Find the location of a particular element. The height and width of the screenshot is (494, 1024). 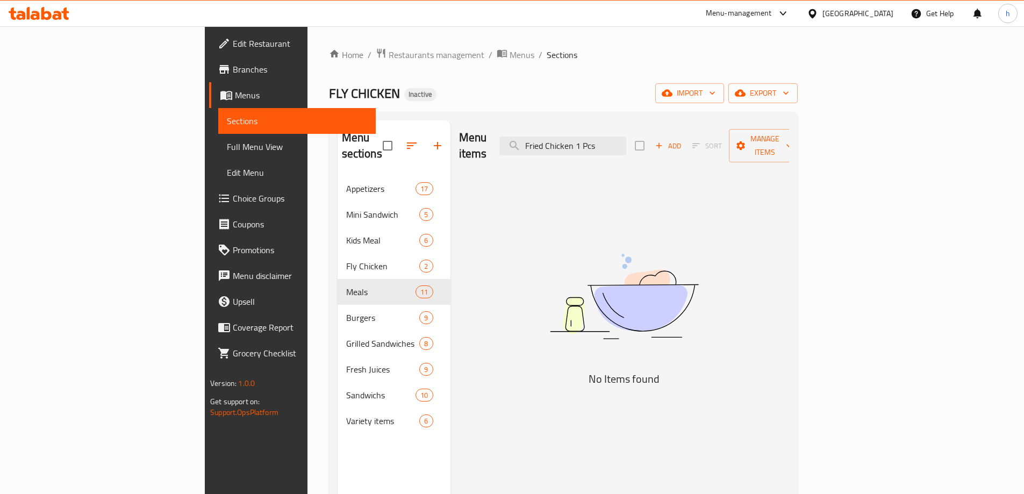

button: export is located at coordinates (762, 93).